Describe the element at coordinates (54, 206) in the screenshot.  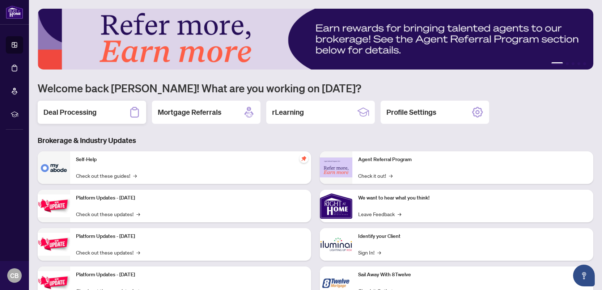
I see `img: Platform Updates - July 21, 2025` at that location.